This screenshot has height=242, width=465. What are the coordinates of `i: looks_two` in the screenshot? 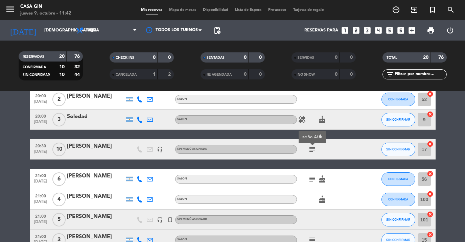 It's located at (356, 30).